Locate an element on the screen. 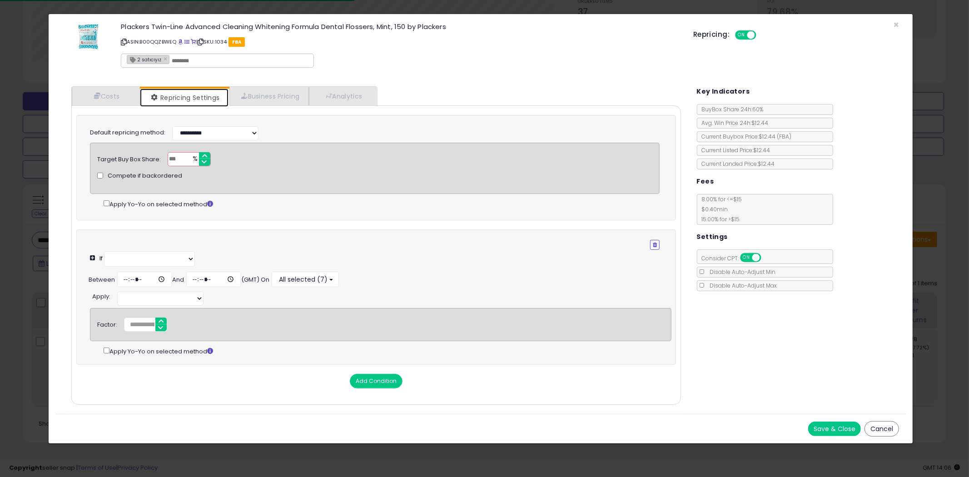  span: $0.40 min is located at coordinates (713, 209).